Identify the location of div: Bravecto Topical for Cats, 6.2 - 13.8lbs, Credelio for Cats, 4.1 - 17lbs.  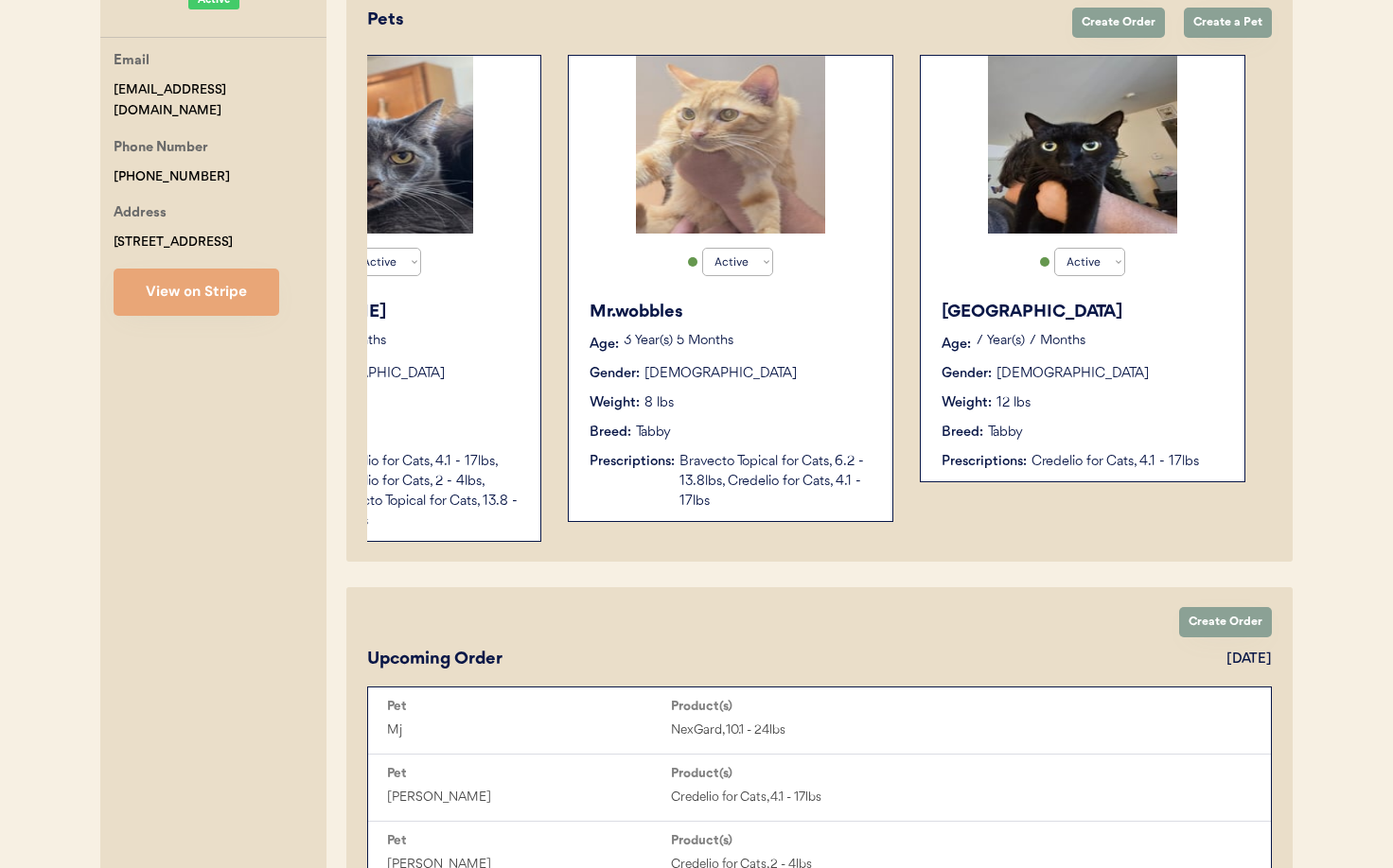
(775, 481).